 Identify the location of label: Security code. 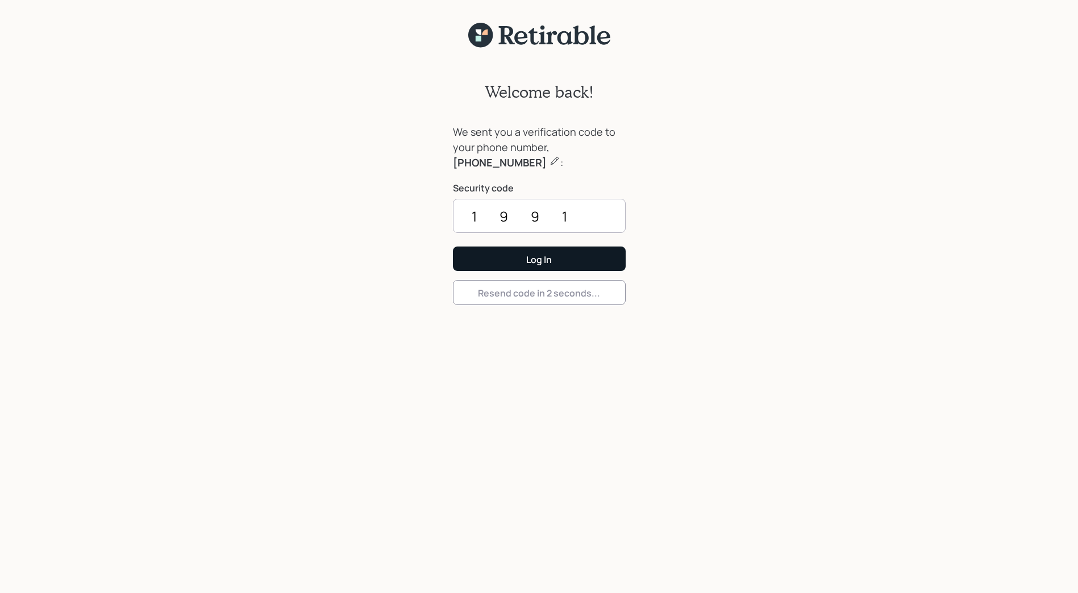
(539, 188).